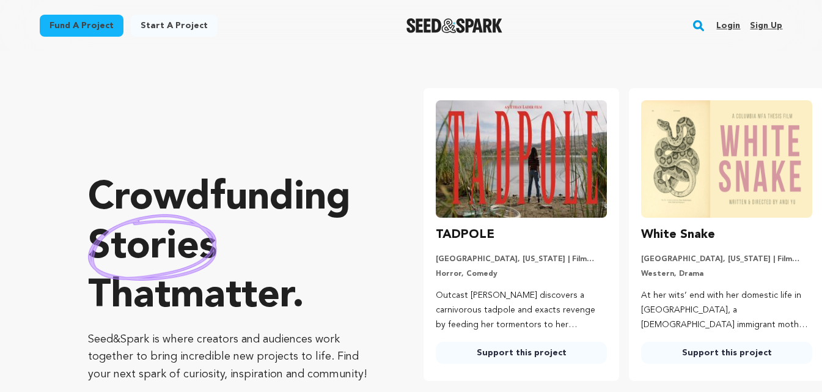 The width and height of the screenshot is (822, 392). I want to click on p: Horror, Comedy, so click(521, 274).